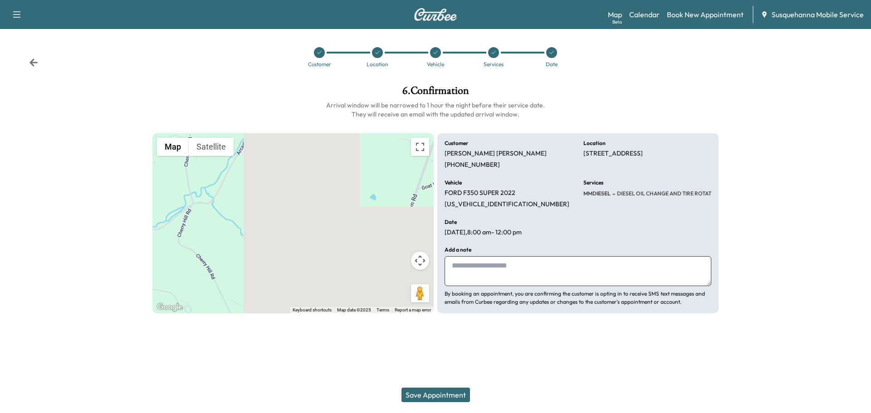  Describe the element at coordinates (173, 147) in the screenshot. I see `button: Show street map` at that location.